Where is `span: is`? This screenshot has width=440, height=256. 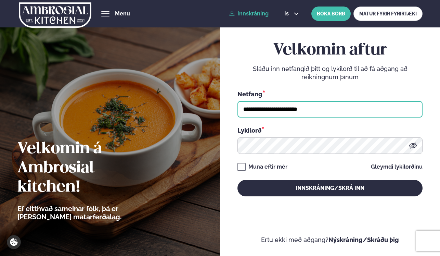 span: is is located at coordinates (288, 14).